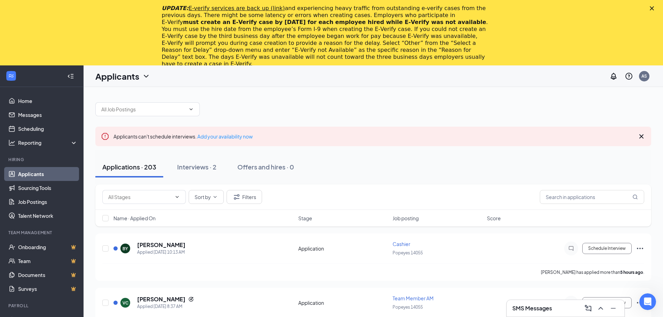 Image resolution: width=663 pixels, height=317 pixels. What do you see at coordinates (48, 216) in the screenshot?
I see `a: Talent Network` at bounding box center [48, 216].